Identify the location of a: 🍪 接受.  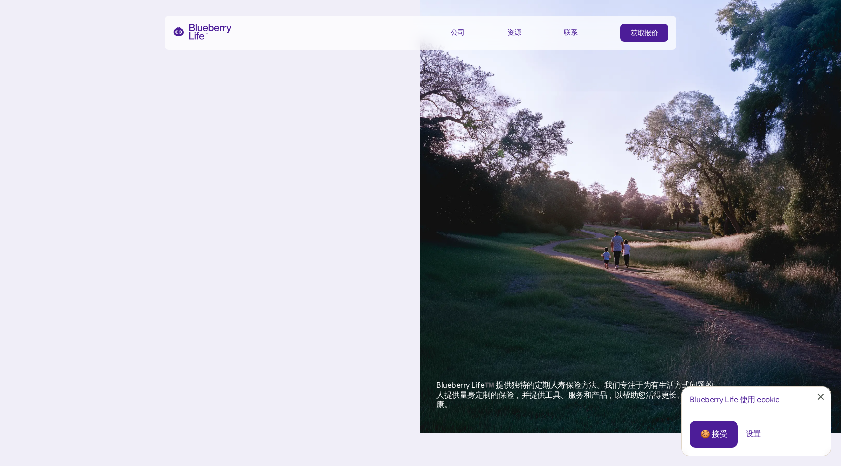
(714, 435).